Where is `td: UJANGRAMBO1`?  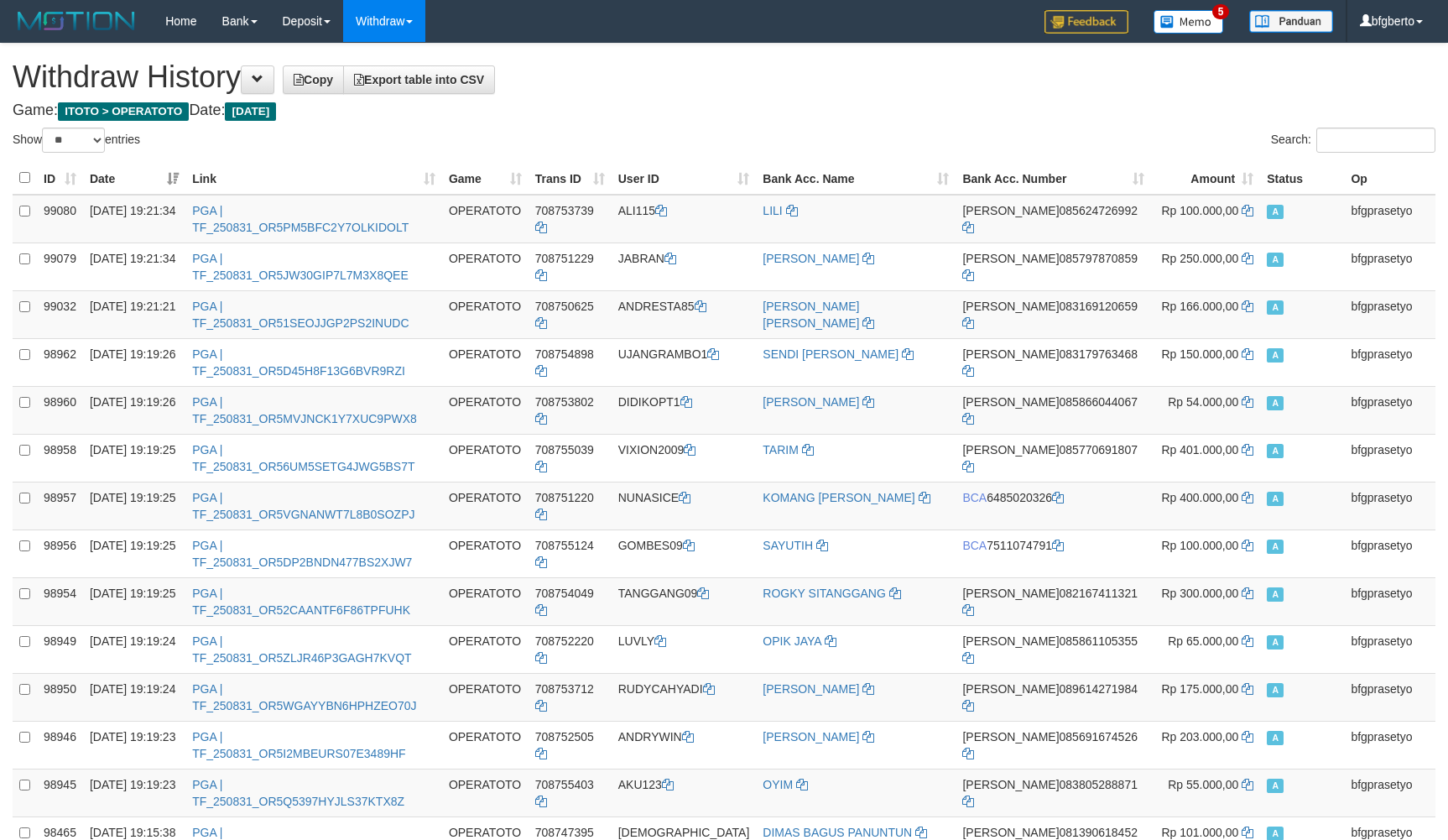 td: UJANGRAMBO1 is located at coordinates (684, 361).